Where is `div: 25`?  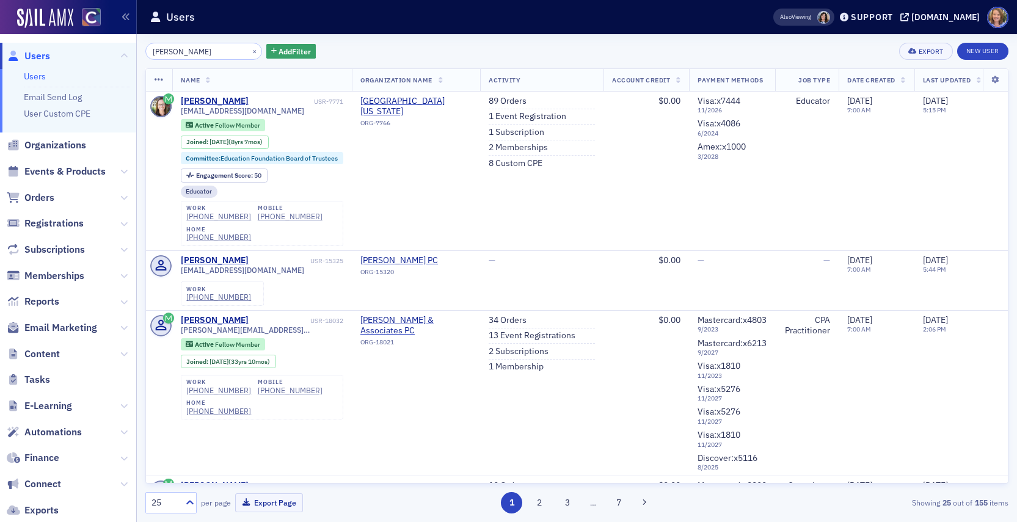
div: 25 is located at coordinates (165, 503).